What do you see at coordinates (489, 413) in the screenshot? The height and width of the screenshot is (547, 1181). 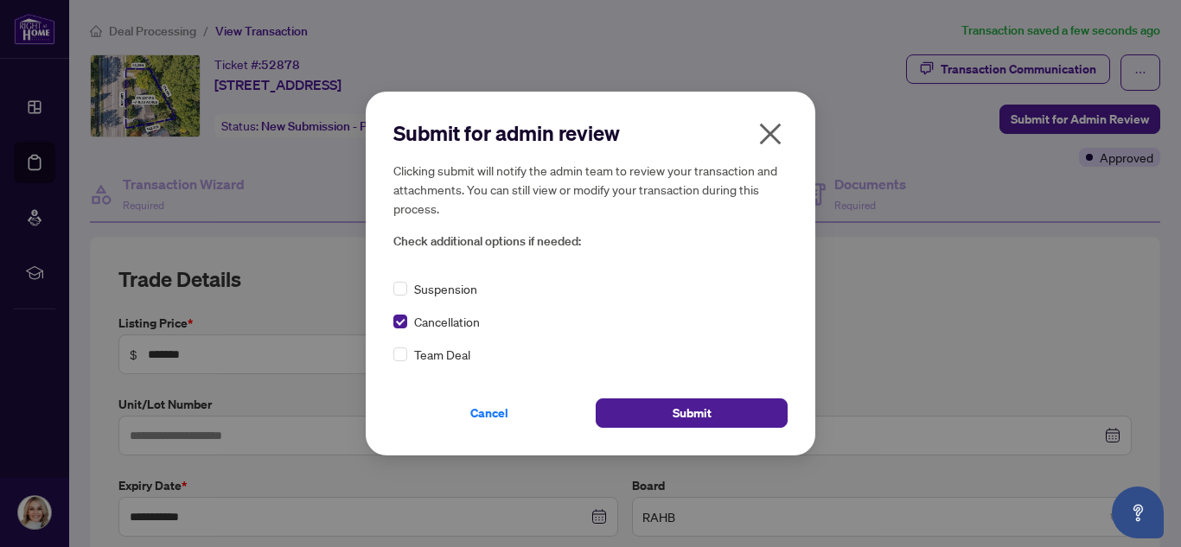 I see `span: Cancel` at bounding box center [489, 413].